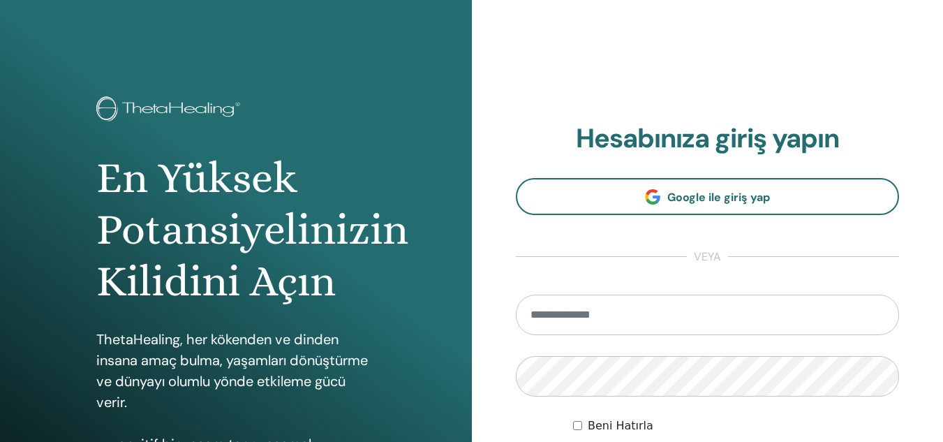 The height and width of the screenshot is (442, 943). What do you see at coordinates (236, 371) in the screenshot?
I see `p: ThetaHealing, her kökenden ve dinden insana amaç bulma, yaşamları dönüştürme ve dünyayı olumlu yö...` at bounding box center [236, 371].